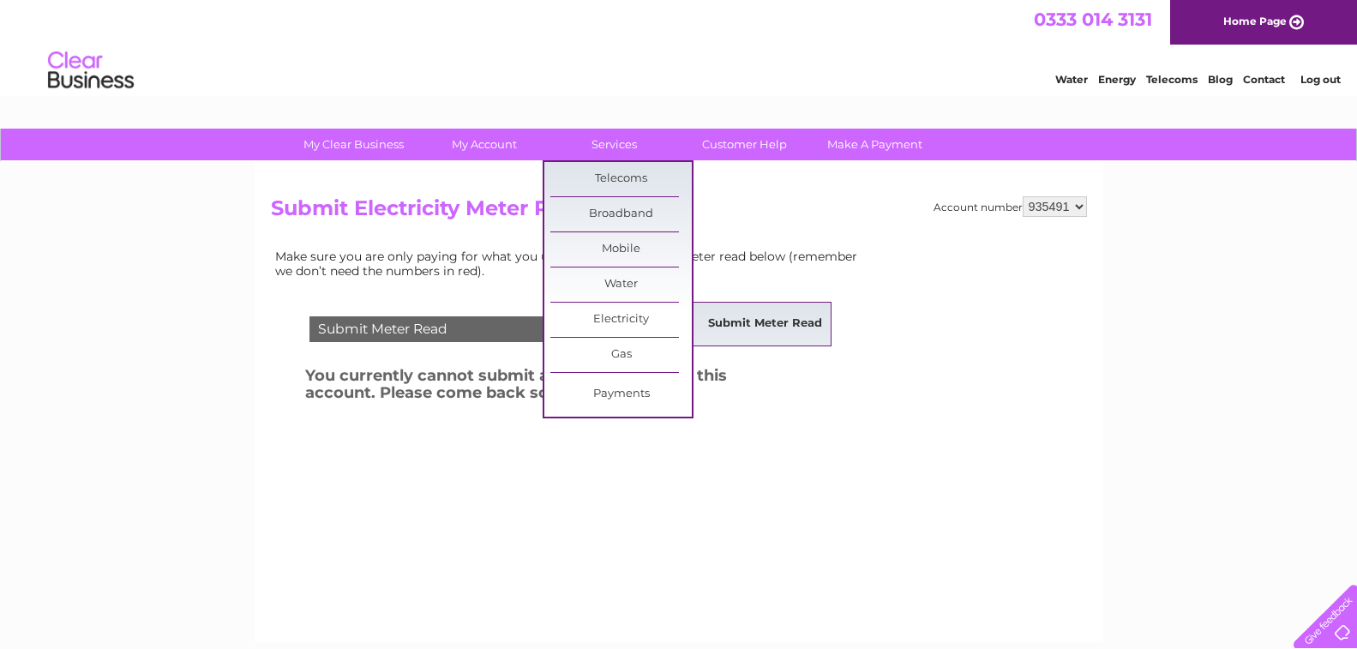 The height and width of the screenshot is (649, 1357). What do you see at coordinates (1010, 207) in the screenshot?
I see `div: Account number` at bounding box center [1010, 207].